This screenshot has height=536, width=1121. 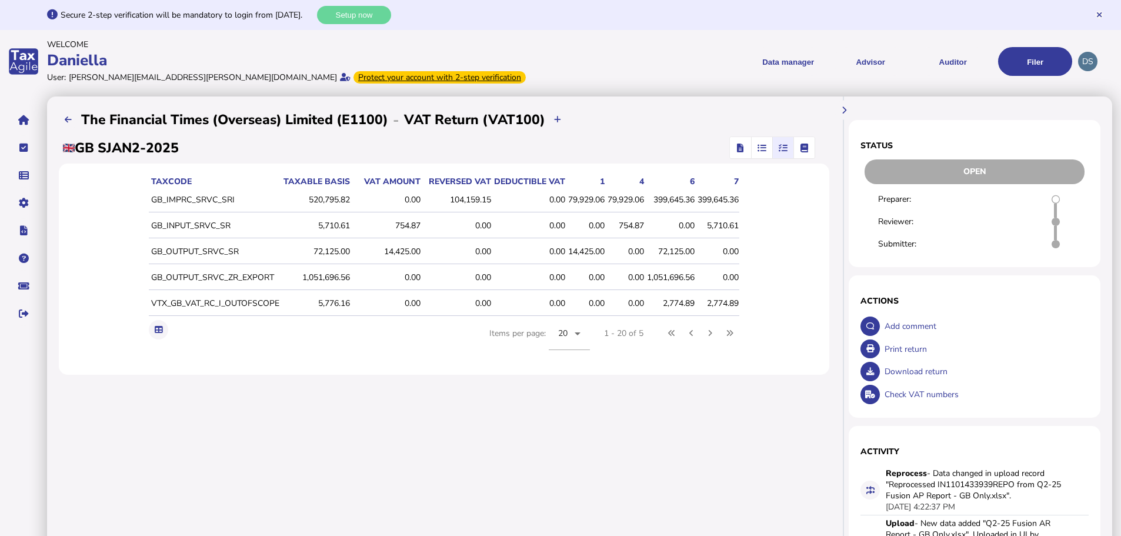 What do you see at coordinates (718, 181) in the screenshot?
I see `div: 7` at bounding box center [718, 181].